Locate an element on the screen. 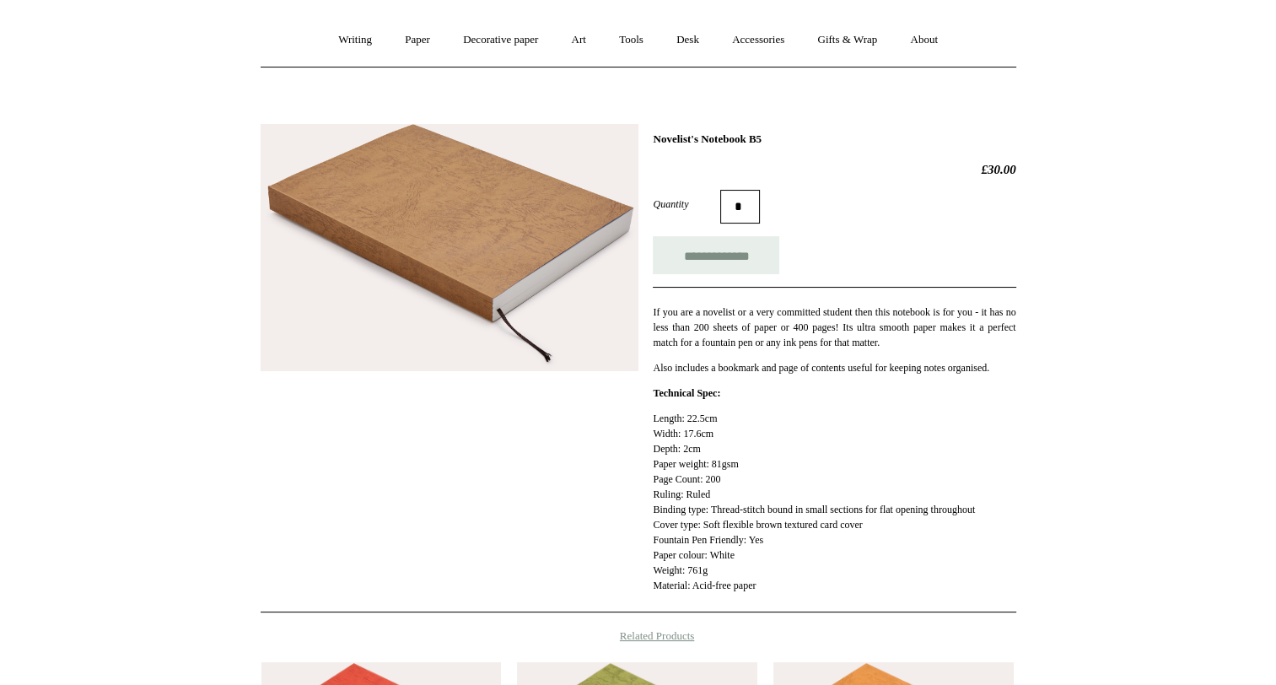  strong: Technical Spec: is located at coordinates (686, 393).